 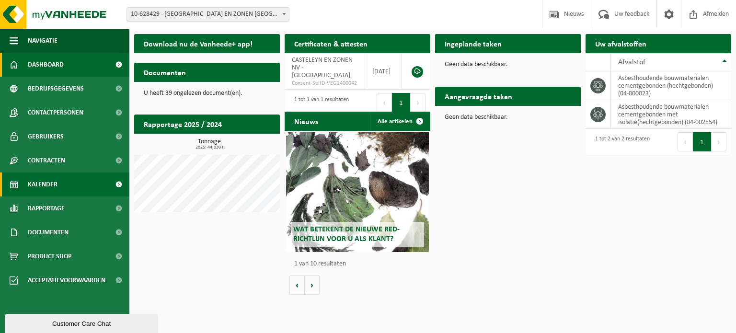 What do you see at coordinates (207, 93) in the screenshot?
I see `p: U heeft 39 ongelezen document(en).` at bounding box center [207, 93].